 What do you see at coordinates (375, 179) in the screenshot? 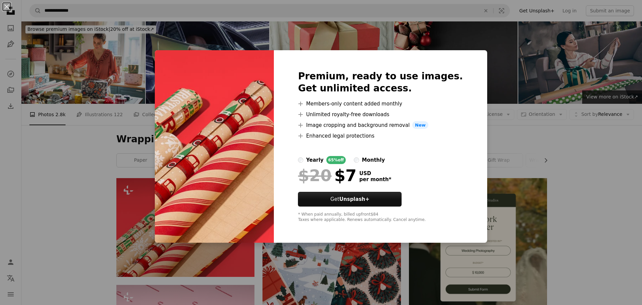
I see `span: per month *` at bounding box center [375, 179].